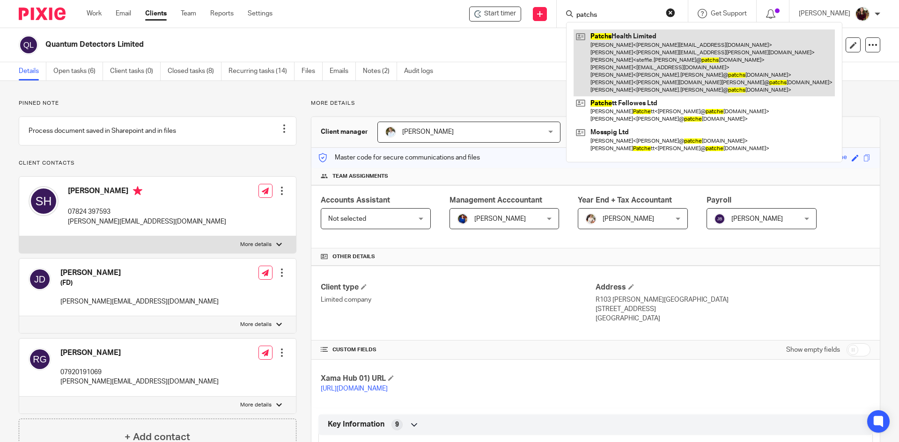  Describe the element at coordinates (194, 71) in the screenshot. I see `a: Closed tasks (8)` at that location.